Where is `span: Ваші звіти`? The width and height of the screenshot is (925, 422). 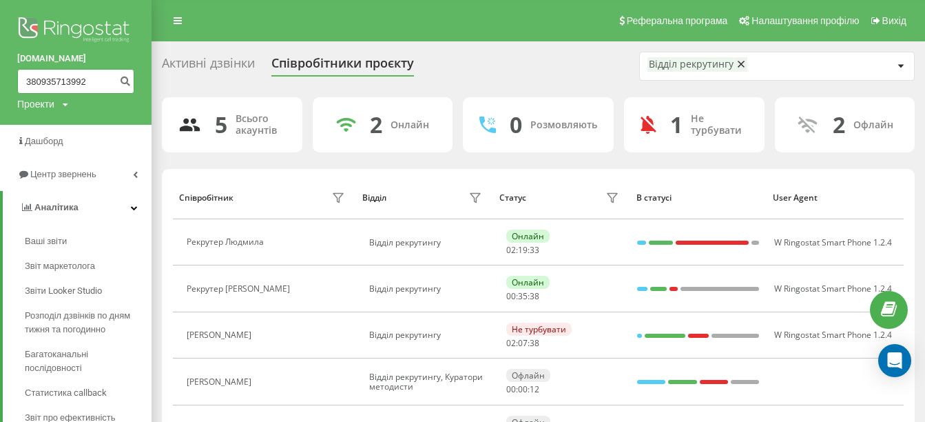 span: Ваші звіти is located at coordinates (45, 241).